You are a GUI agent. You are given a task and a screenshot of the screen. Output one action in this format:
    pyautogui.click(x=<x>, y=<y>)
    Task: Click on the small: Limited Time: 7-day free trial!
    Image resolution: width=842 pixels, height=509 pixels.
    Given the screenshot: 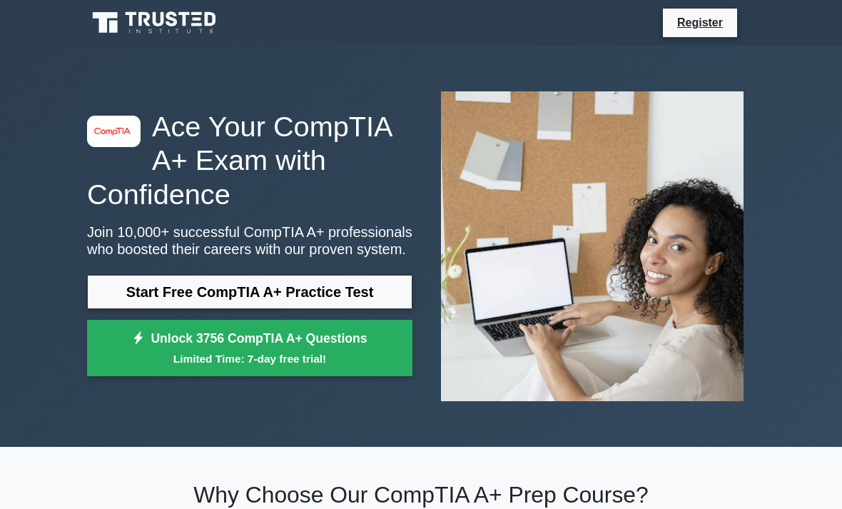 What is the action you would take?
    pyautogui.click(x=250, y=358)
    